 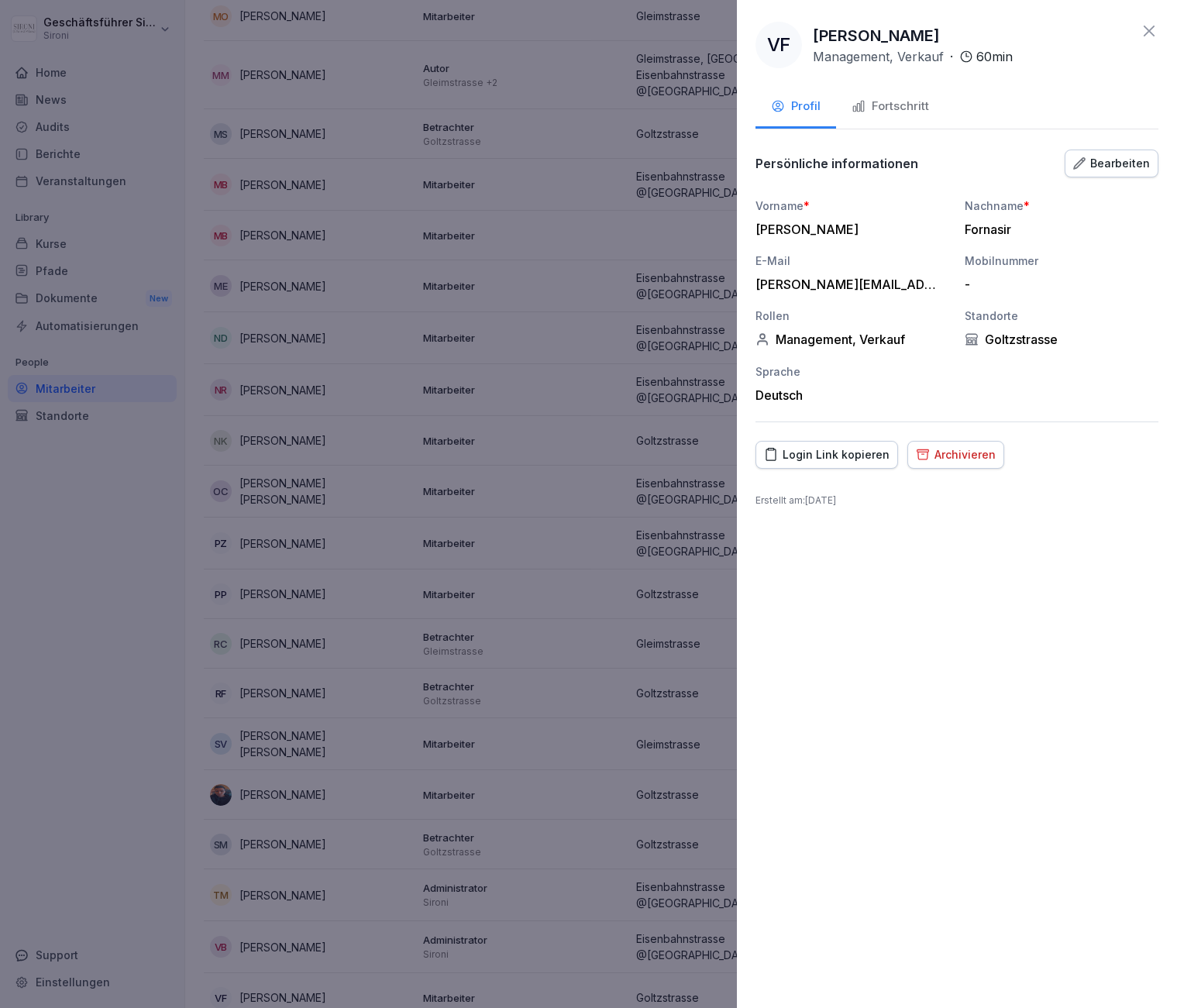 I want to click on button: Archivieren, so click(x=955, y=454).